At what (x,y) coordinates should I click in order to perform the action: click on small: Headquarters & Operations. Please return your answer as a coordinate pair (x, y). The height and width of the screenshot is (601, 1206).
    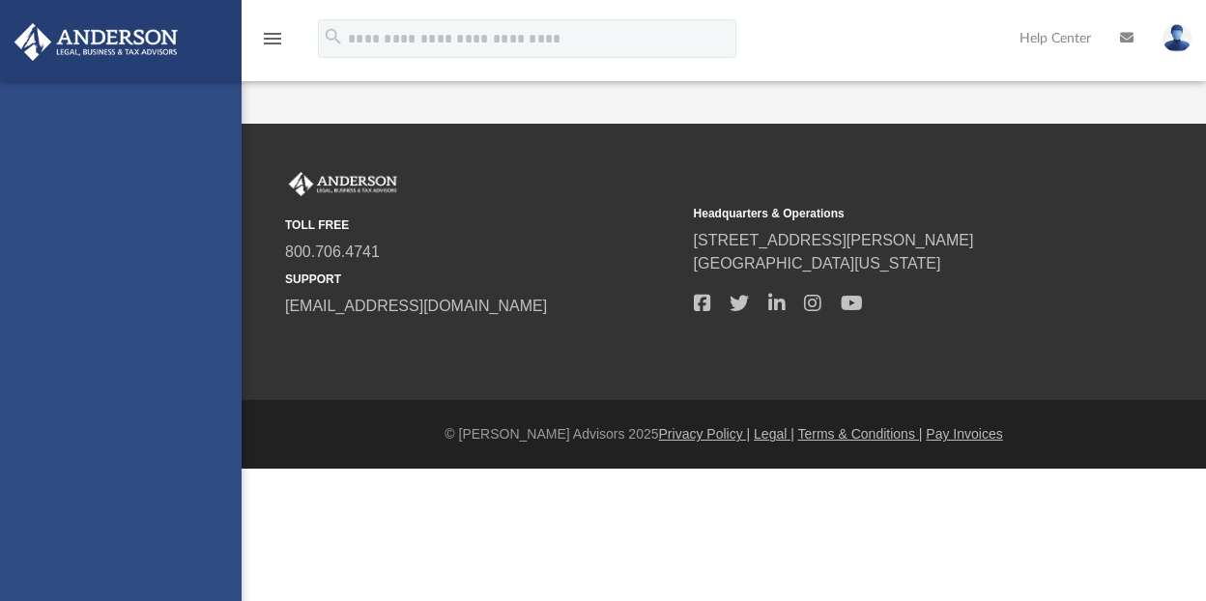
    Looking at the image, I should click on (891, 214).